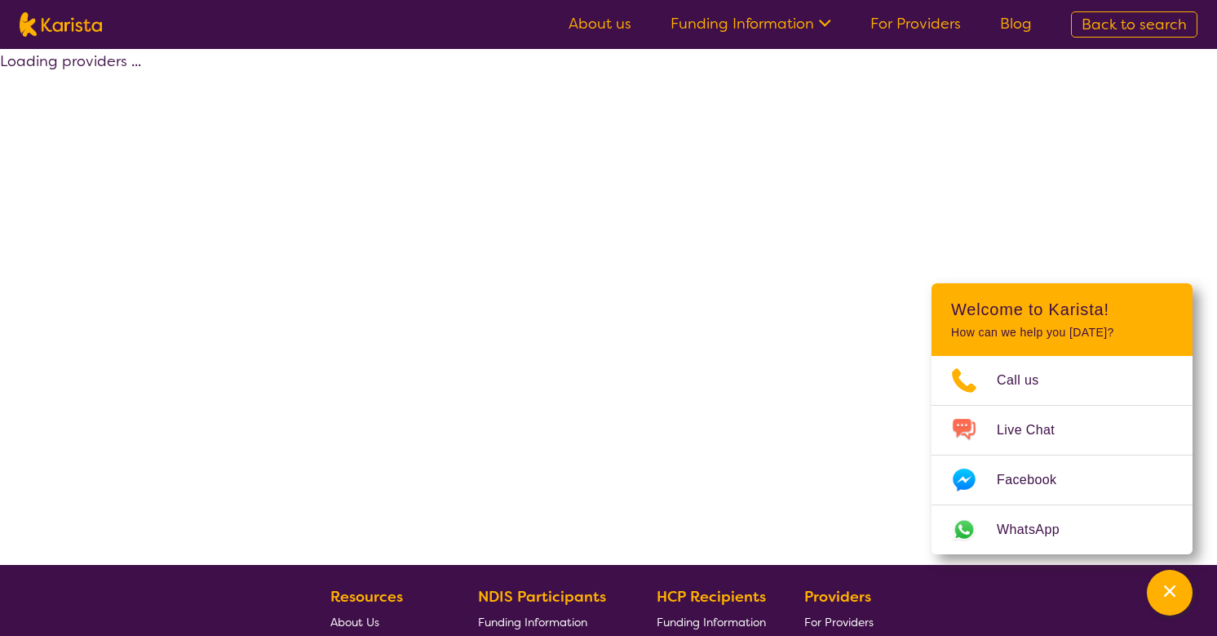 The image size is (1217, 636). Describe the element at coordinates (366, 596) in the screenshot. I see `b: Resources` at that location.